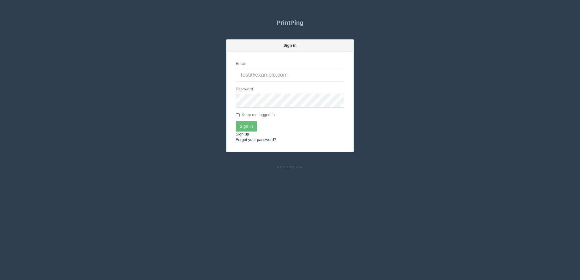 The height and width of the screenshot is (280, 580). Describe the element at coordinates (290, 75) in the screenshot. I see `input: test@example.com` at that location.